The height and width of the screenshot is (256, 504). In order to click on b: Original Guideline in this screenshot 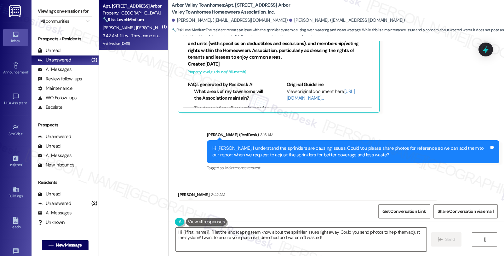, I will do `click(305, 84)`.